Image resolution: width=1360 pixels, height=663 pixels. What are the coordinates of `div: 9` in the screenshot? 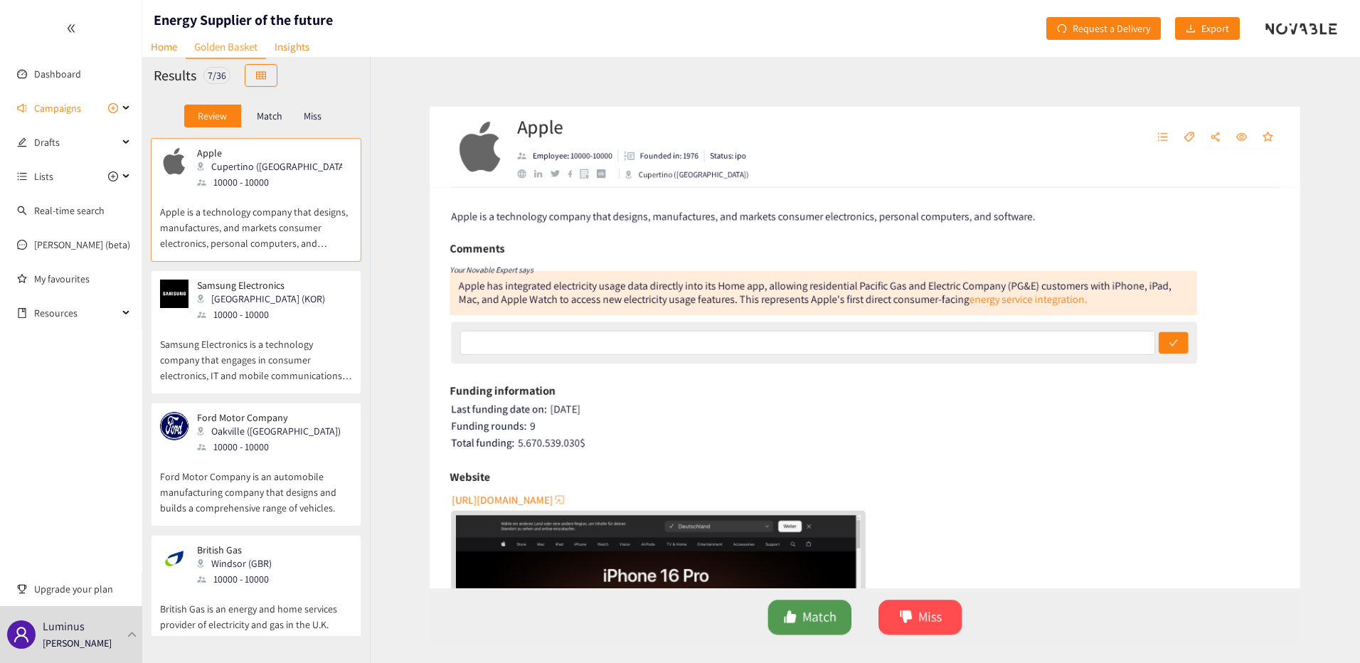 It's located at (866, 430).